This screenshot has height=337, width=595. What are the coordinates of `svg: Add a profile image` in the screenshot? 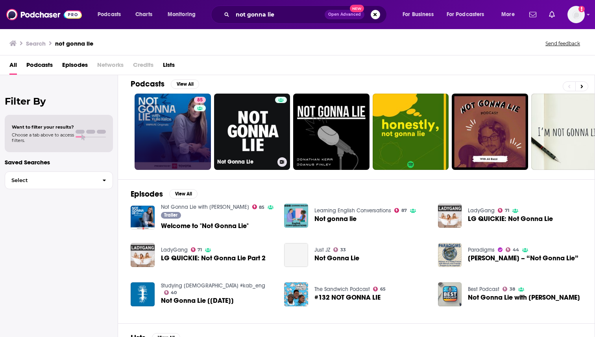 It's located at (581, 9).